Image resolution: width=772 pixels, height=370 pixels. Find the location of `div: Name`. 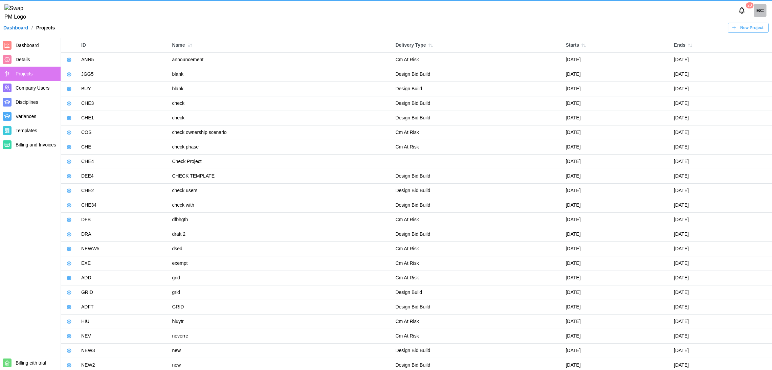

div: Name is located at coordinates (280, 45).